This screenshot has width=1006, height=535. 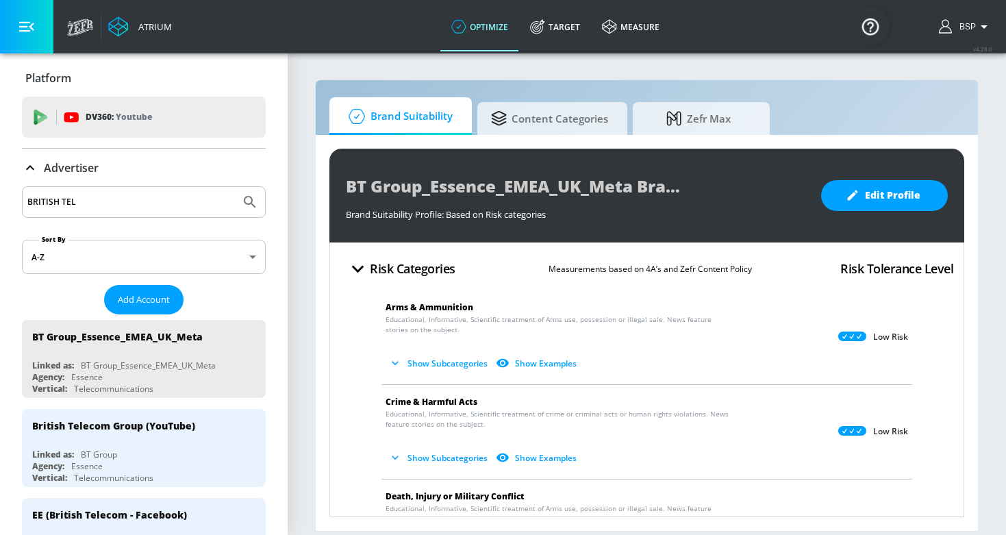 What do you see at coordinates (561, 419) in the screenshot?
I see `span: Educational, Informative, Scientific treatment of crime or criminal acts or human rights violatio...` at bounding box center [561, 419].